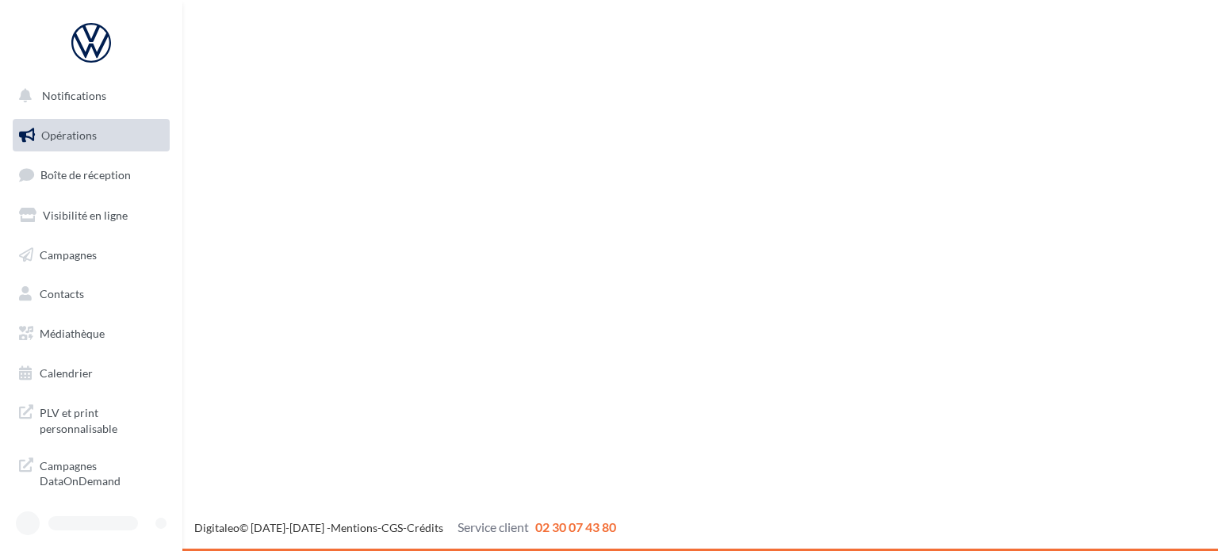 This screenshot has width=1218, height=551. I want to click on span: Campagnes, so click(68, 254).